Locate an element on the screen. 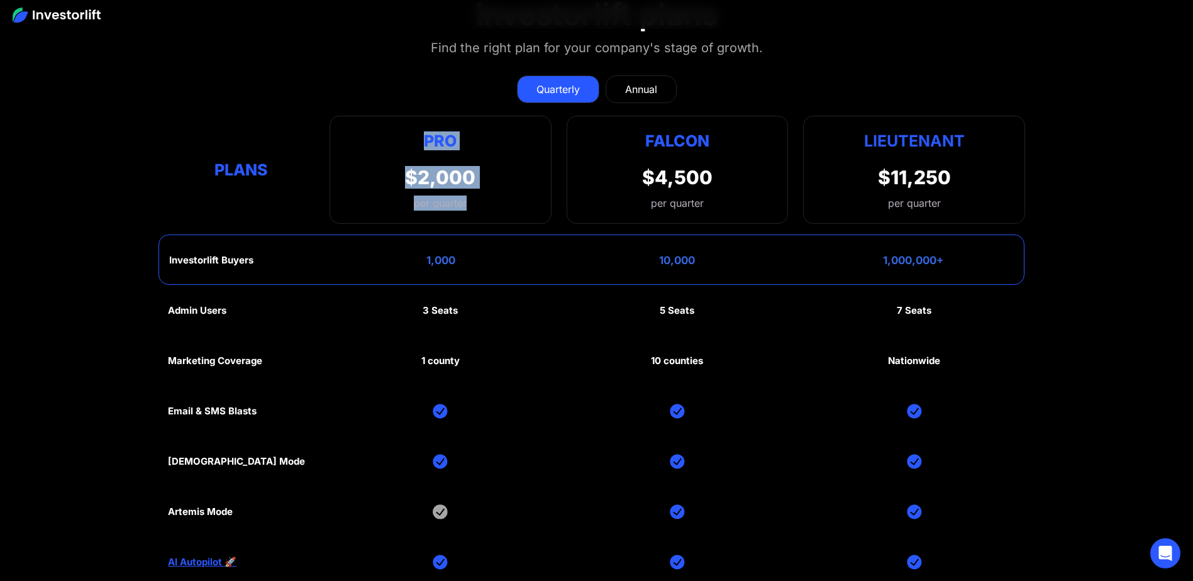 Image resolution: width=1193 pixels, height=581 pixels. div: 10,000 is located at coordinates (677, 260).